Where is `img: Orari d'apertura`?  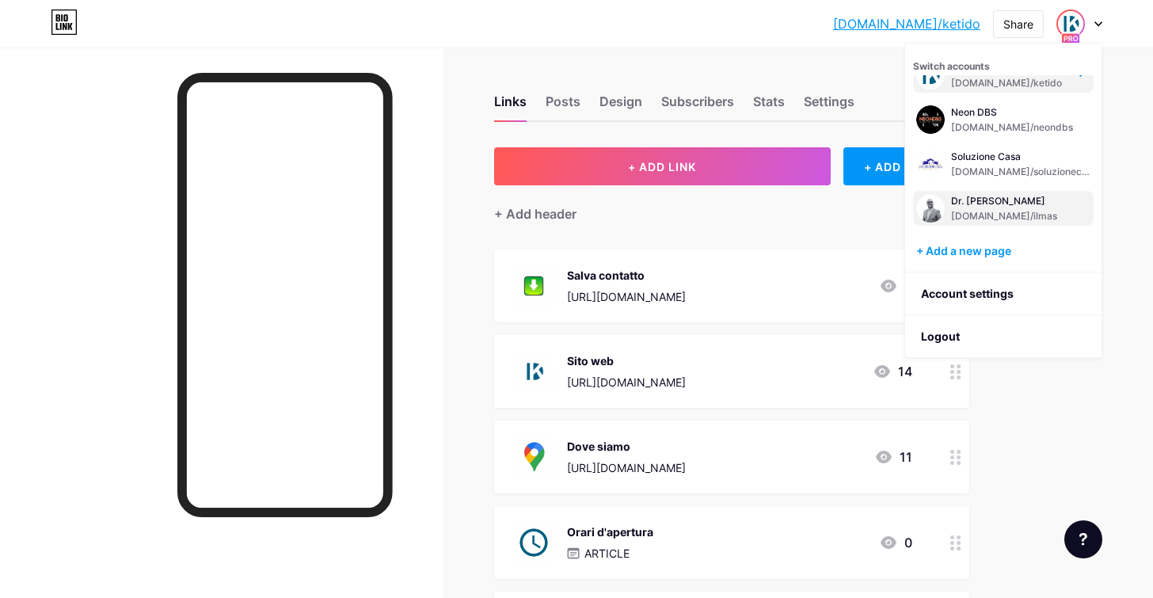 img: Orari d'apertura is located at coordinates (534, 542).